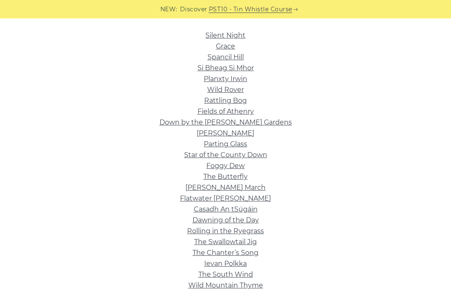 This screenshot has height=293, width=451. I want to click on a: Foggy Dew, so click(226, 165).